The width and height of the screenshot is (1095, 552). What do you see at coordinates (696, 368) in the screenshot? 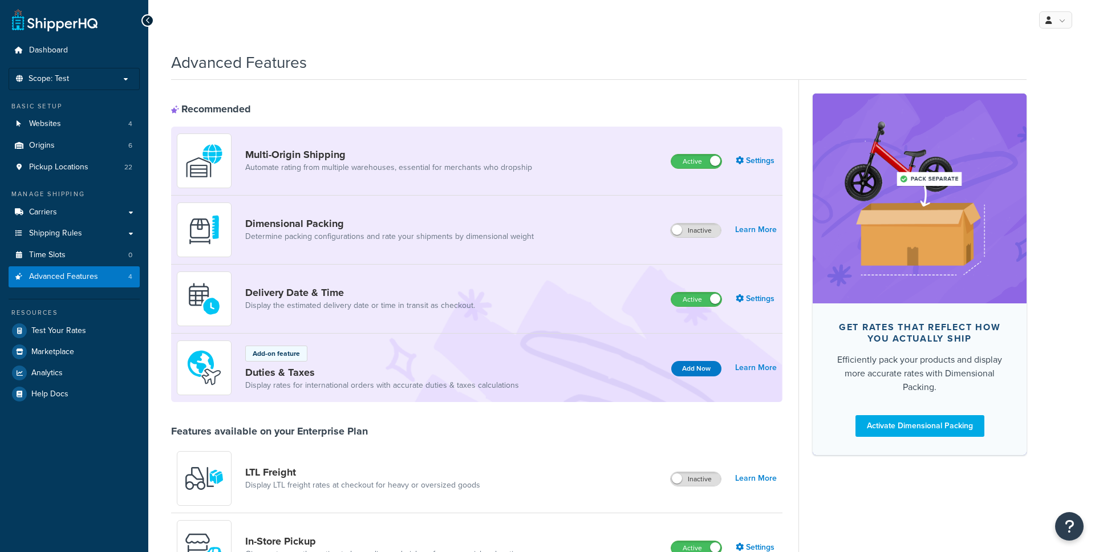
I see `button: Add Now` at bounding box center [696, 368].